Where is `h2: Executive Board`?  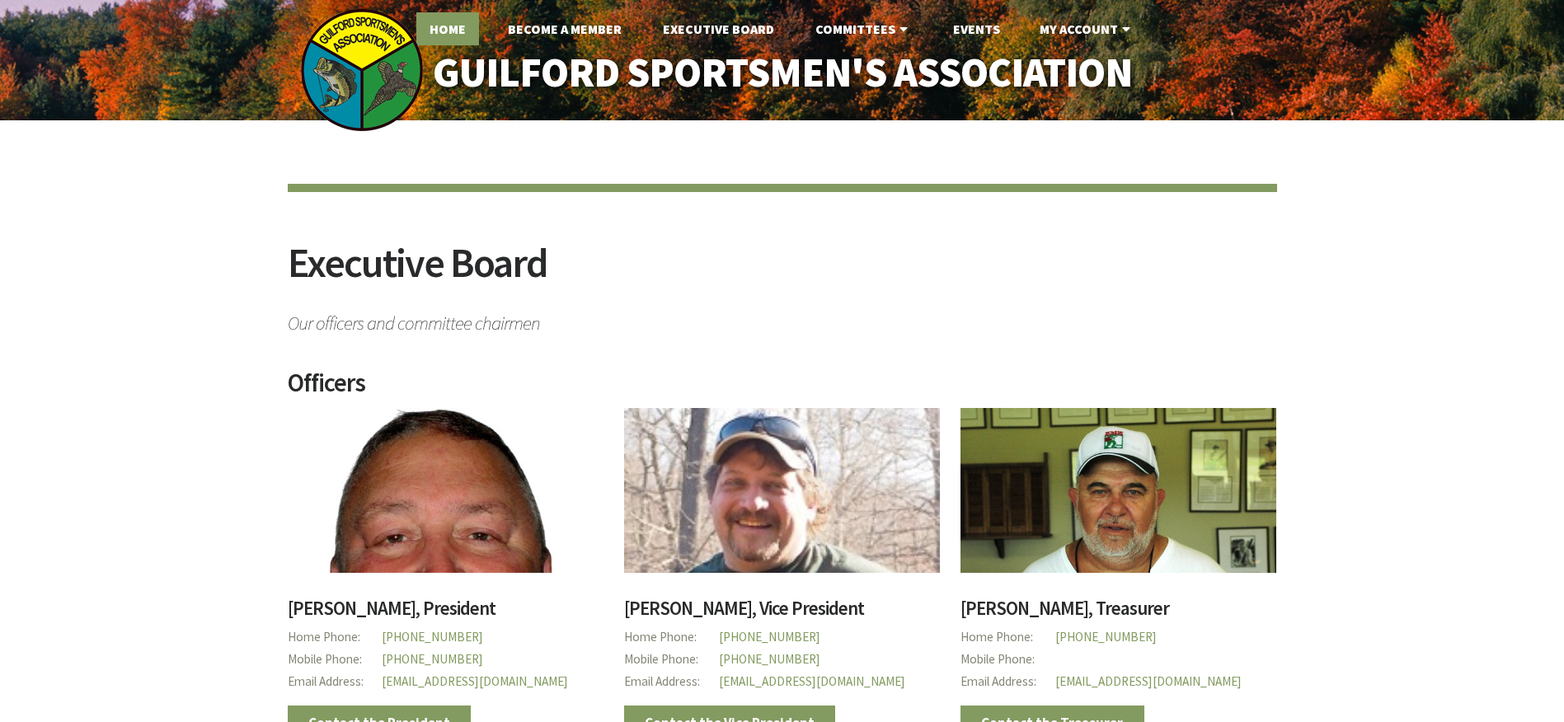 h2: Executive Board is located at coordinates (783, 273).